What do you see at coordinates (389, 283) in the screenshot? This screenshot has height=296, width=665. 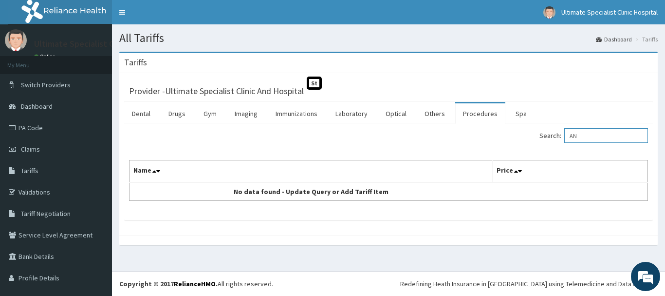 I see `footer: All rights reserved.` at bounding box center [389, 283].